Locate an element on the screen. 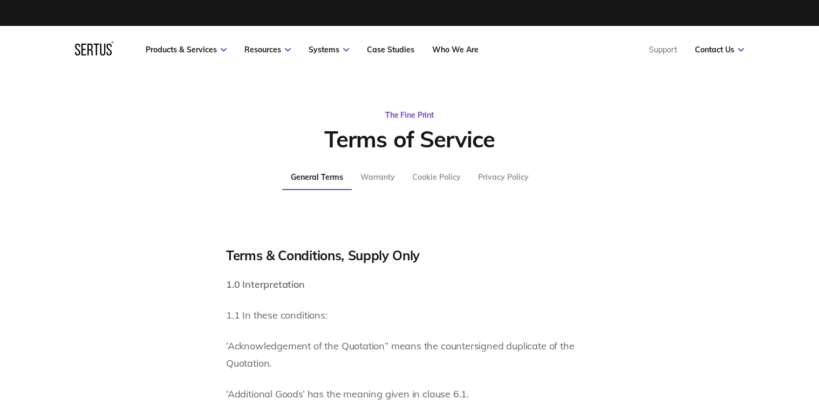 This screenshot has height=412, width=819. div: Cookie Policy is located at coordinates (437, 177).